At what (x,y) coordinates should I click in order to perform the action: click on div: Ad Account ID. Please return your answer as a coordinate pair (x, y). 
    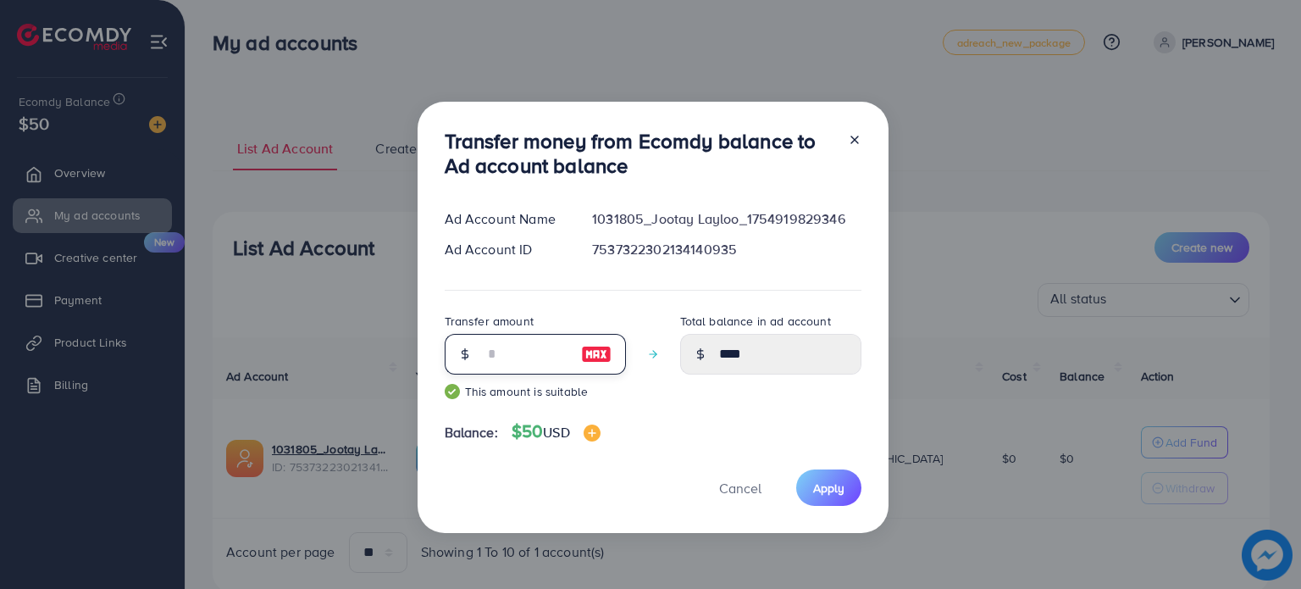
    Looking at the image, I should click on (505, 249).